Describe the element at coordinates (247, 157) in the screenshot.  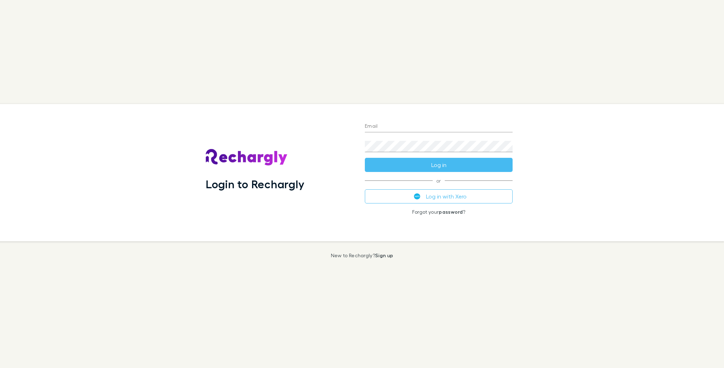
I see `img: Rechargly's Logo` at that location.